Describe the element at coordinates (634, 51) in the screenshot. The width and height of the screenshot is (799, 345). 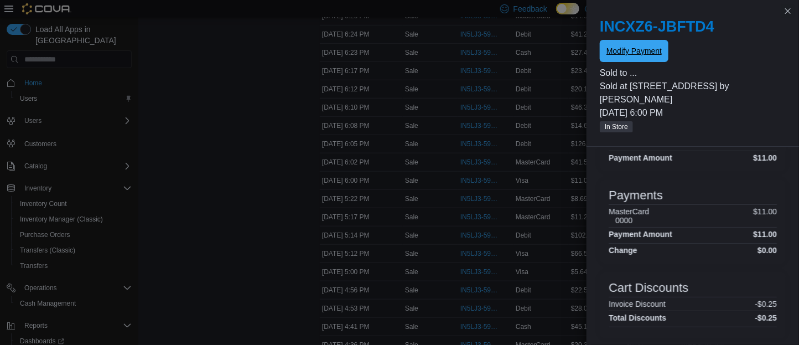
I see `span: Modify Payment` at that location.